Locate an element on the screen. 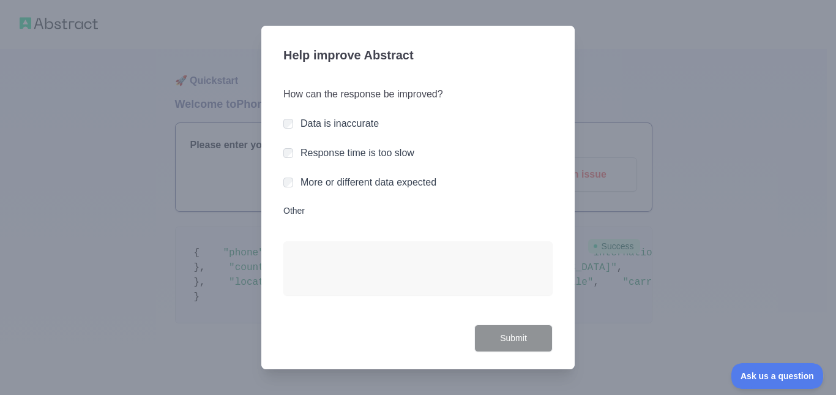 Image resolution: width=836 pixels, height=395 pixels. label: More or different data expected is located at coordinates (369, 182).